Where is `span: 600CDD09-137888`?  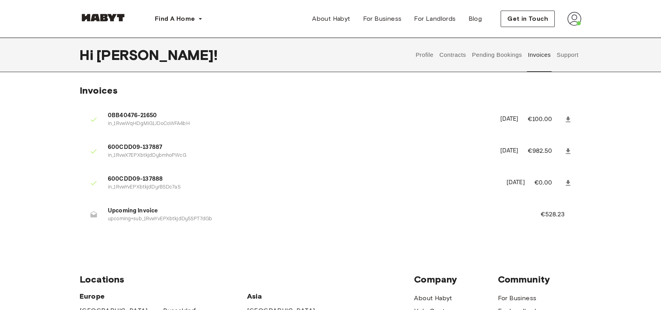 span: 600CDD09-137888 is located at coordinates (302, 179).